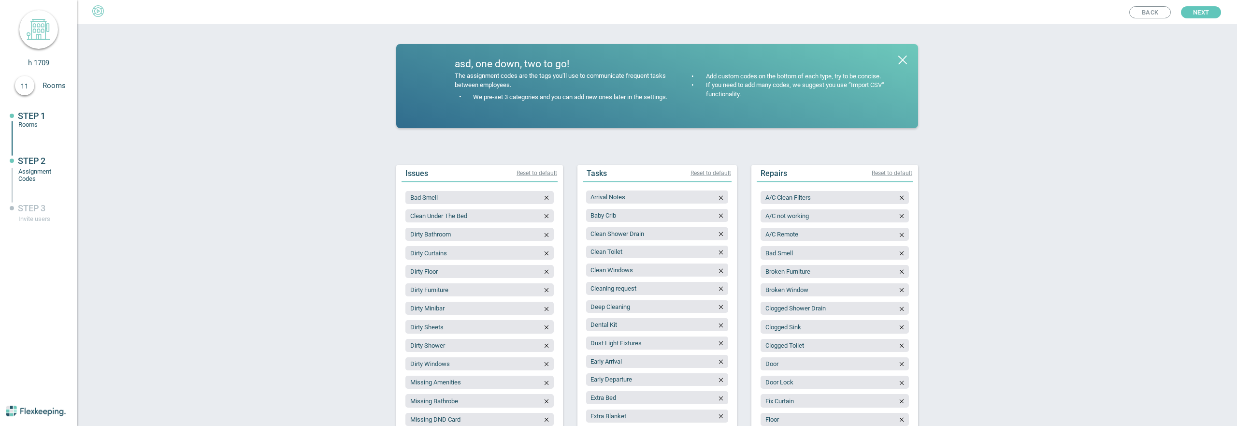 The width and height of the screenshot is (1237, 426). Describe the element at coordinates (435, 382) in the screenshot. I see `span: Missing Amenities` at that location.